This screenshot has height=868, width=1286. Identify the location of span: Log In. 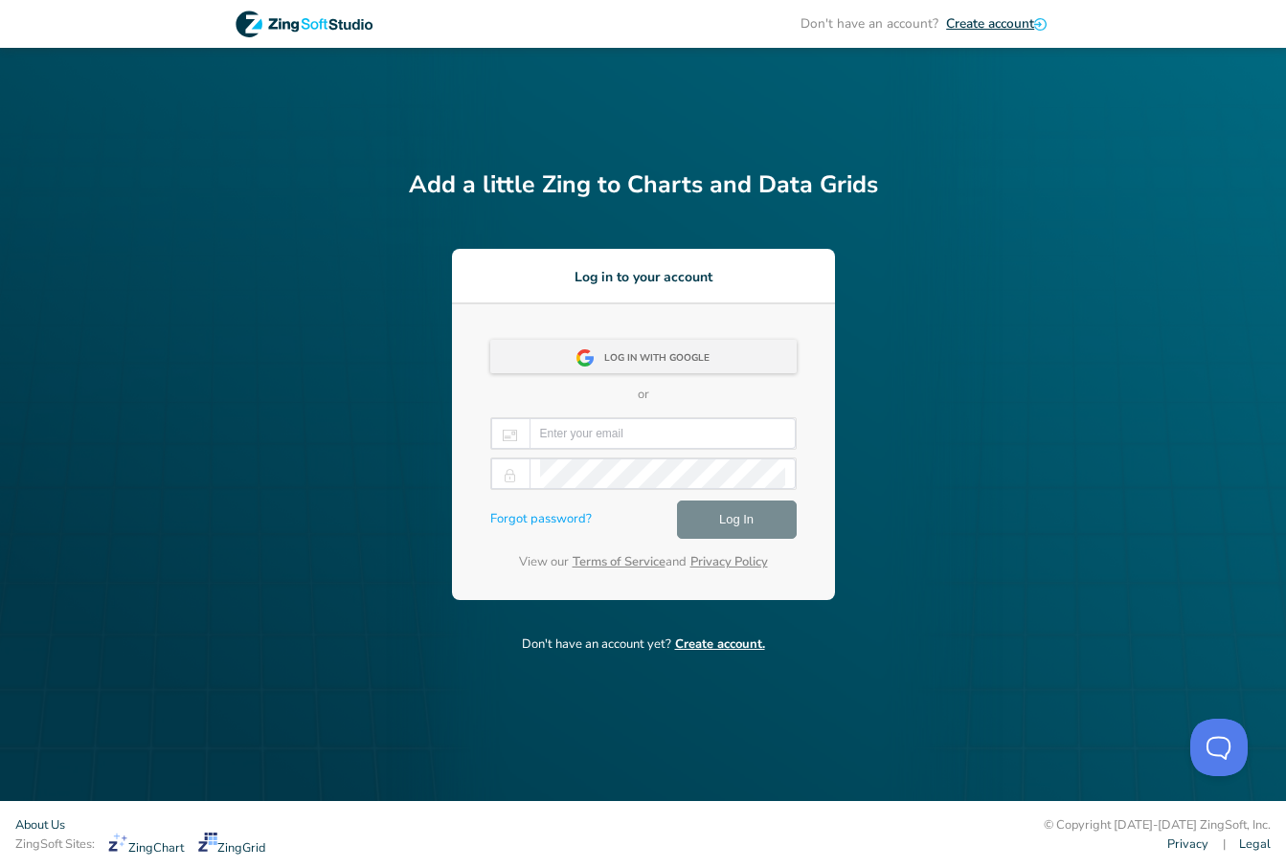
(736, 520).